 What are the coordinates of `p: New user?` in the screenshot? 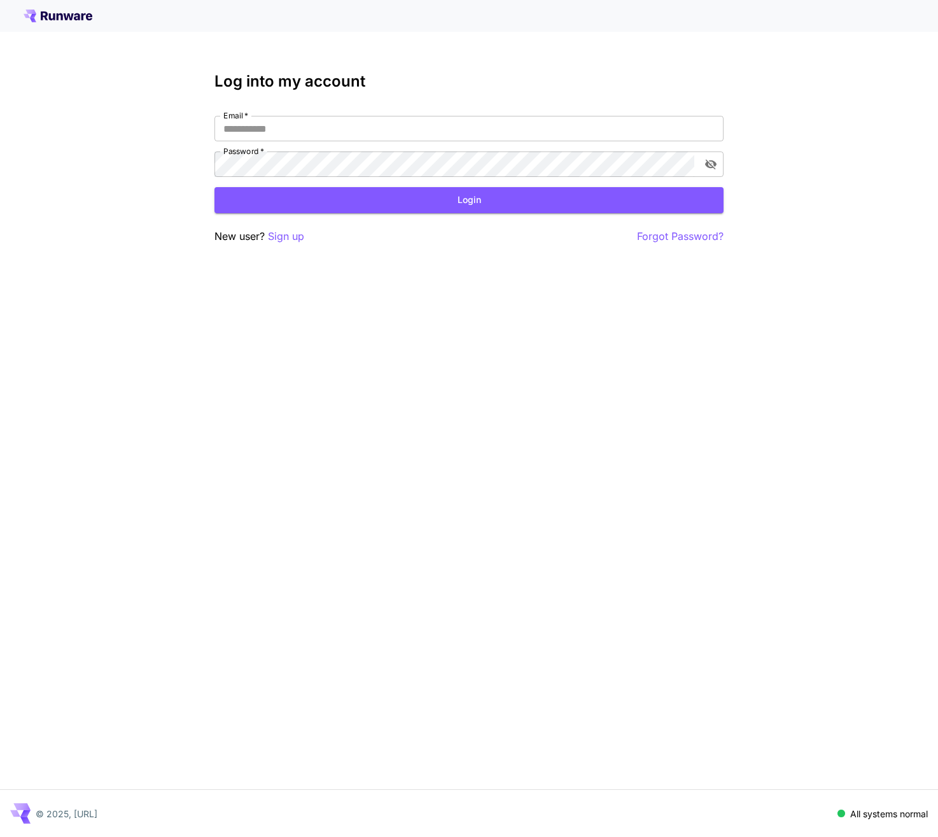 It's located at (259, 236).